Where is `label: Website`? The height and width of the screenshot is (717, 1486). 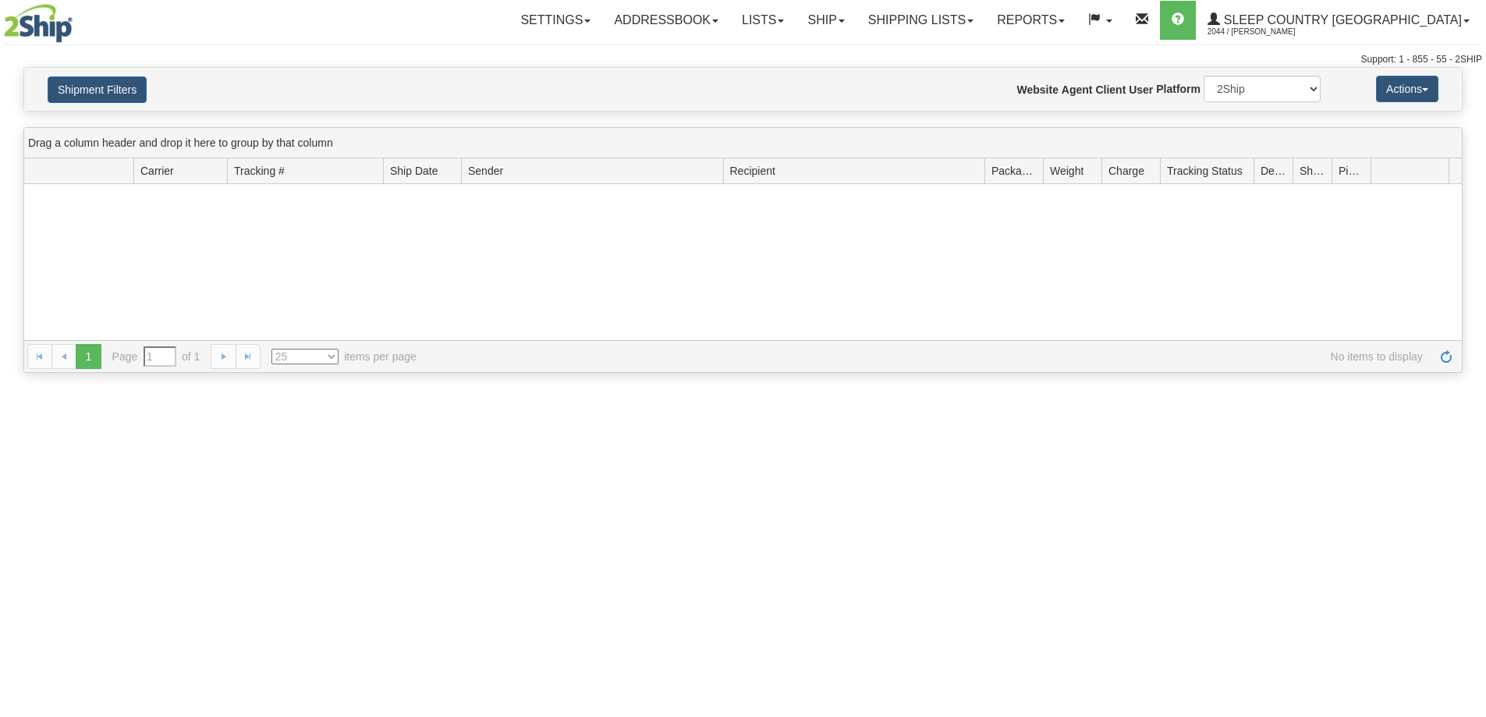 label: Website is located at coordinates (1038, 90).